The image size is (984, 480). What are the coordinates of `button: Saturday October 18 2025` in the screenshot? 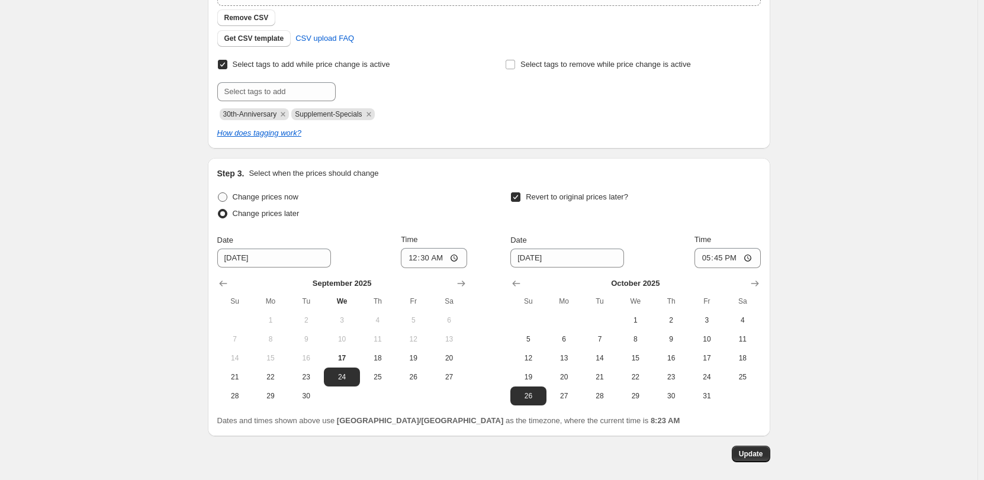 It's located at (742, 358).